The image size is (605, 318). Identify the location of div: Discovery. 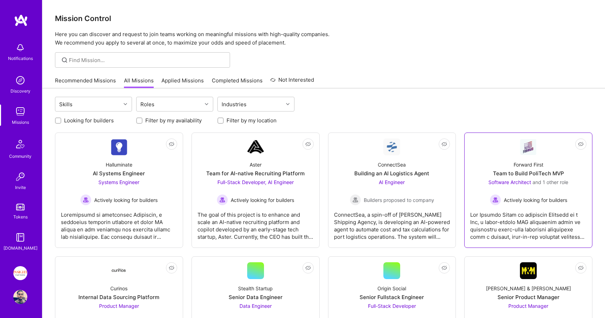
(20, 91).